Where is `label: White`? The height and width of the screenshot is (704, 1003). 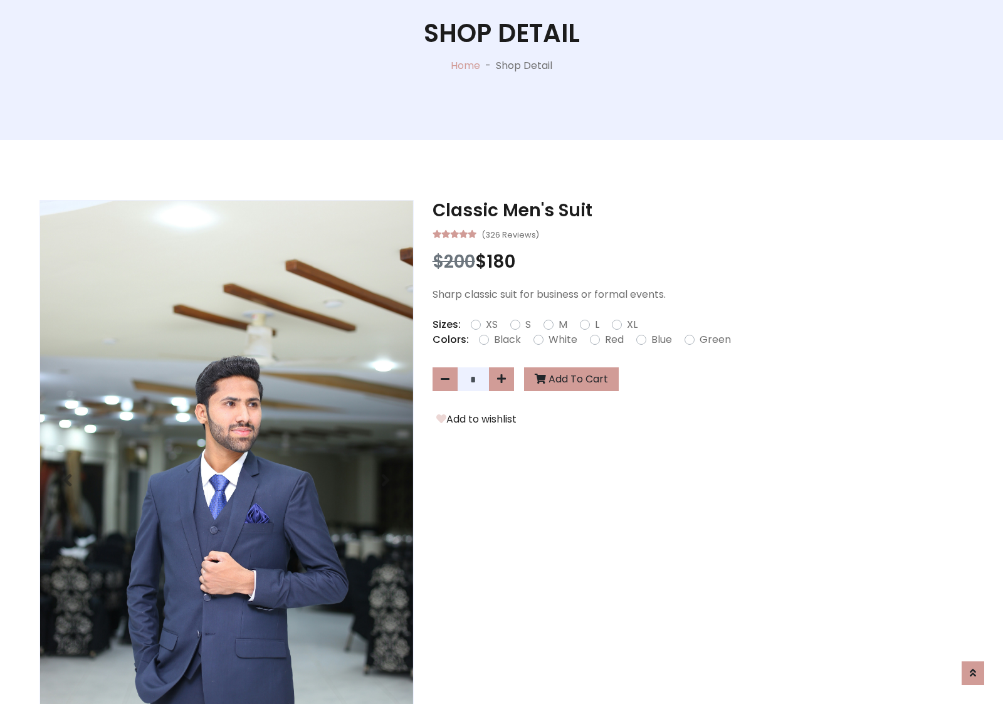 label: White is located at coordinates (563, 340).